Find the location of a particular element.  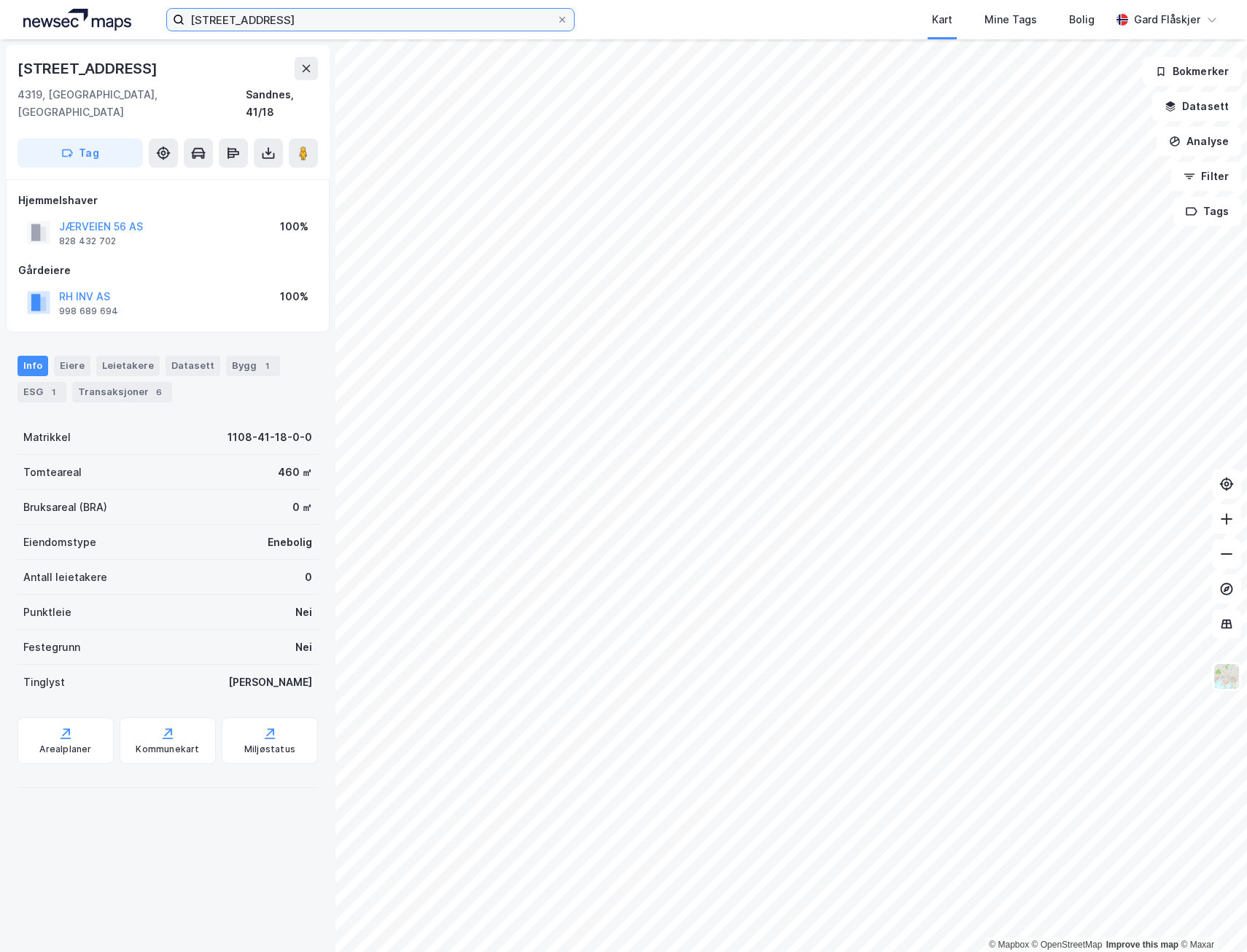

div: Antall leietakere is located at coordinates (65, 577).